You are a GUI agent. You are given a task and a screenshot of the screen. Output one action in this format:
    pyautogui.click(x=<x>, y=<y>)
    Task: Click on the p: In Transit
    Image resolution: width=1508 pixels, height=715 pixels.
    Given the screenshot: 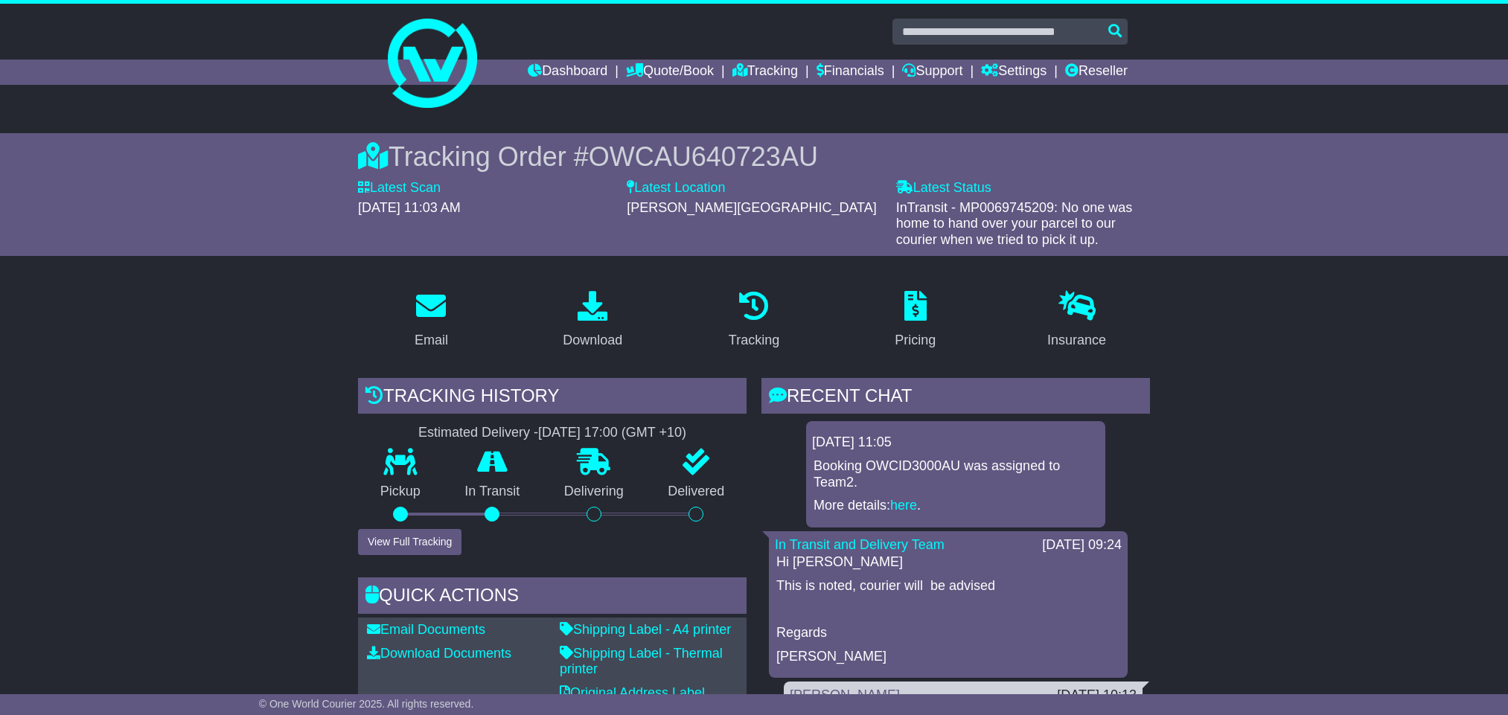 What is the action you would take?
    pyautogui.click(x=493, y=492)
    